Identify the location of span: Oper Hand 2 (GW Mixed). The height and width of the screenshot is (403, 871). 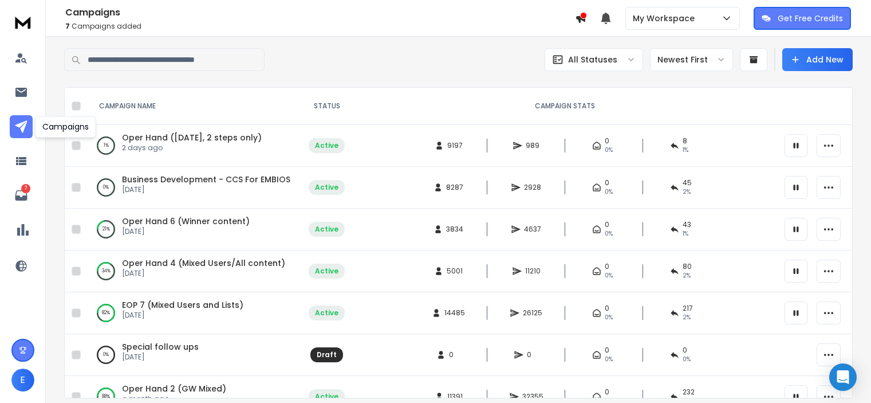
(174, 388).